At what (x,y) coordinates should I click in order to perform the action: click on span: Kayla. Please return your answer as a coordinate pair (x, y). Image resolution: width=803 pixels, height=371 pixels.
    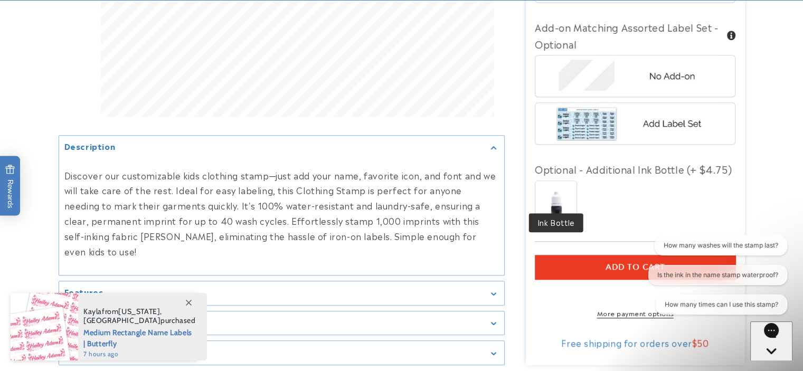
    Looking at the image, I should click on (92, 311).